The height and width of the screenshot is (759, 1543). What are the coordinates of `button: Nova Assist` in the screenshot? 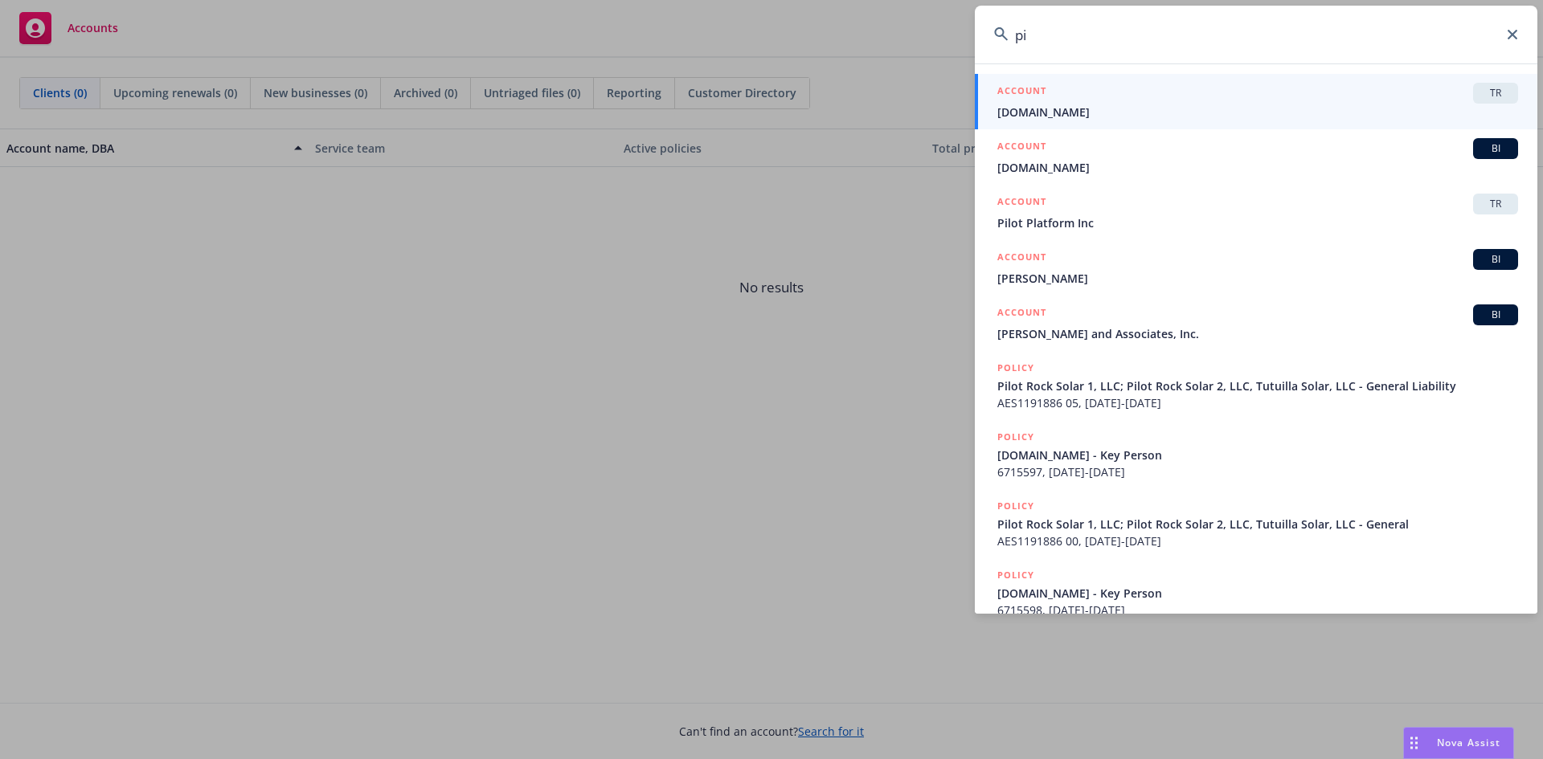 It's located at (1459, 743).